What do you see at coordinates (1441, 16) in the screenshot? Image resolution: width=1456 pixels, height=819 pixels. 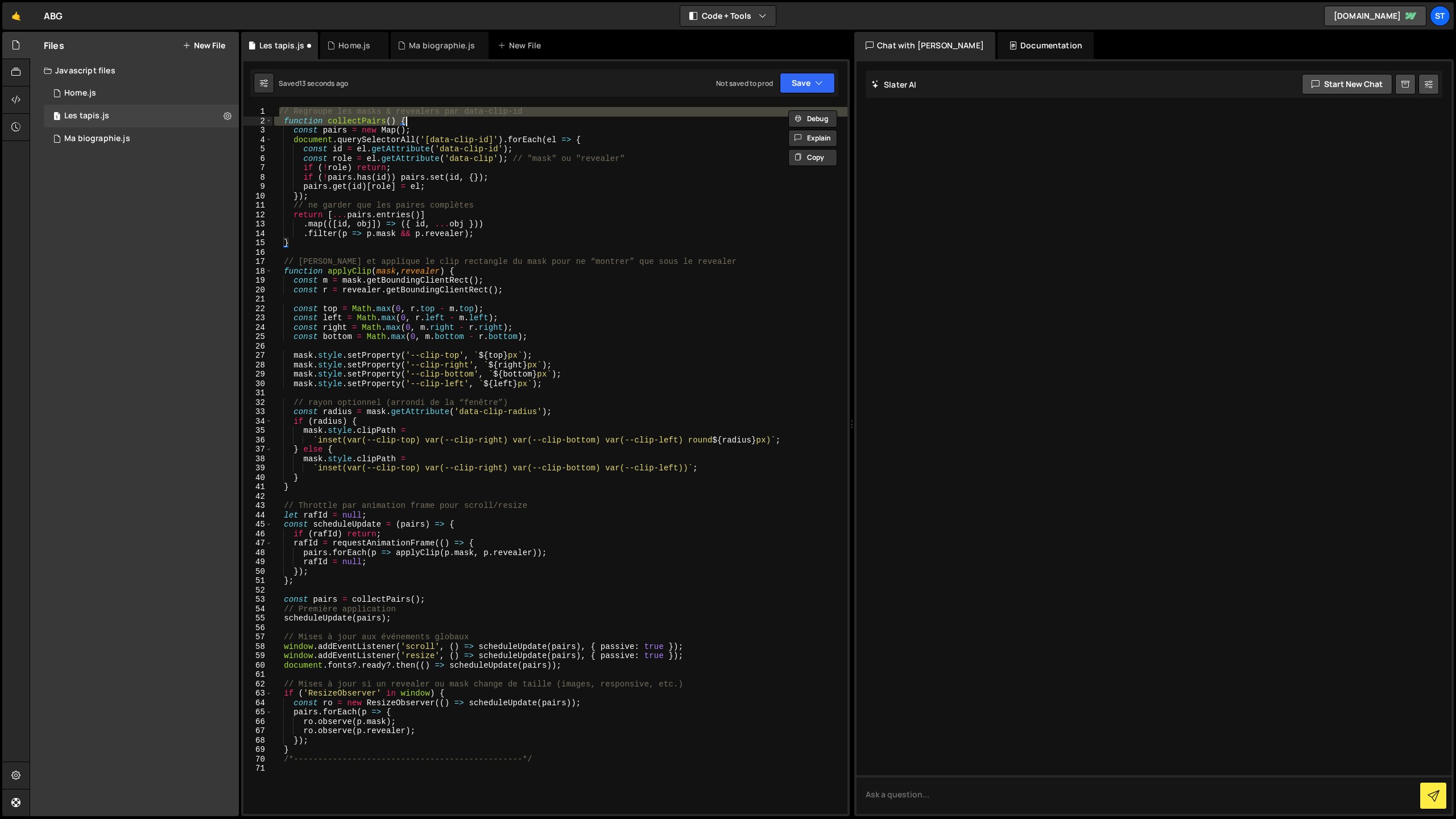 I see `a: St` at bounding box center [1441, 16].